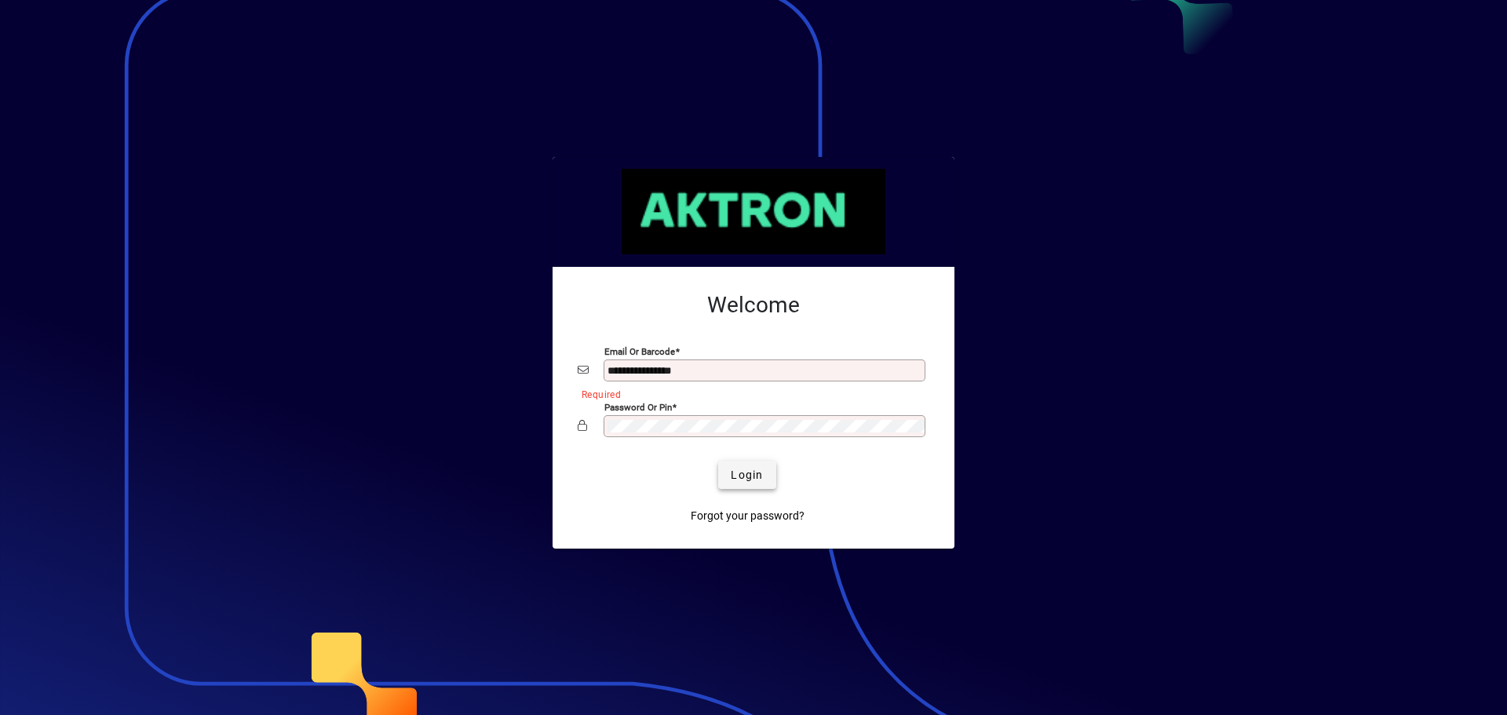 This screenshot has width=1507, height=715. Describe the element at coordinates (638, 407) in the screenshot. I see `mat-label: Password or Pin` at that location.